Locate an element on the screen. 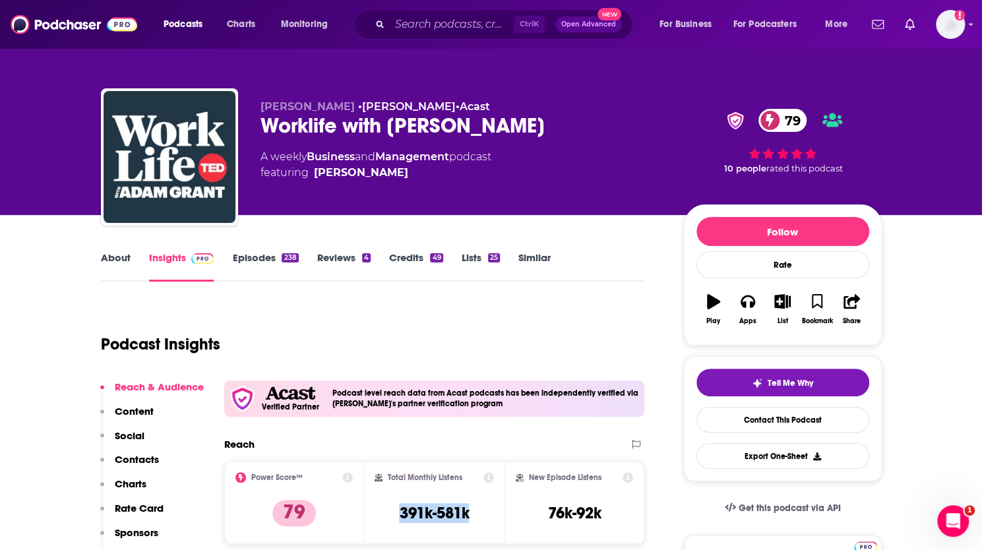  button: Open AdvancedNew is located at coordinates (588, 24).